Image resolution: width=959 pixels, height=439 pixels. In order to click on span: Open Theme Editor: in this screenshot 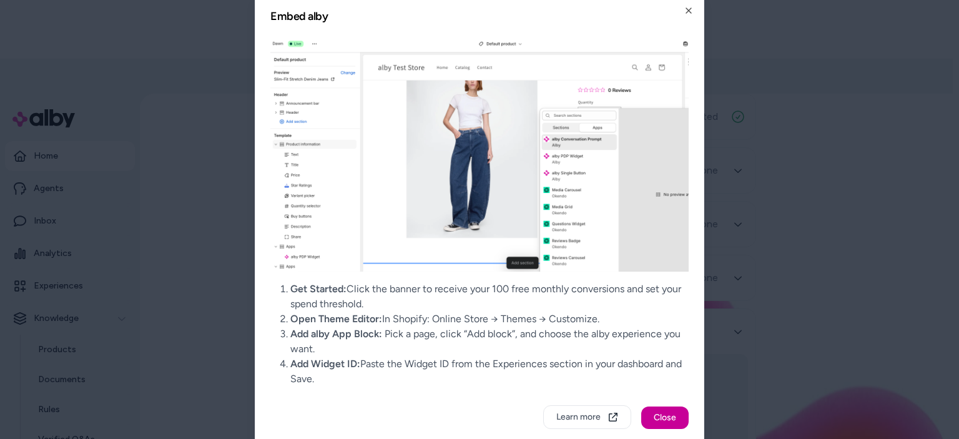, I will do `click(336, 319)`.